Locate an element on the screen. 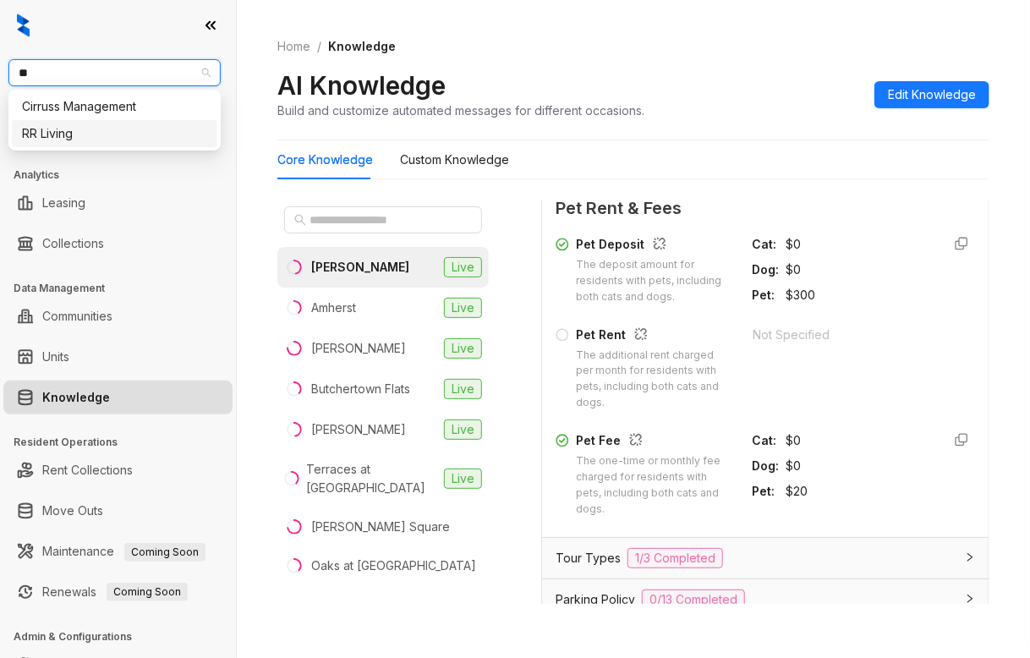 The width and height of the screenshot is (1030, 658). li: Knowledge is located at coordinates (118, 398).